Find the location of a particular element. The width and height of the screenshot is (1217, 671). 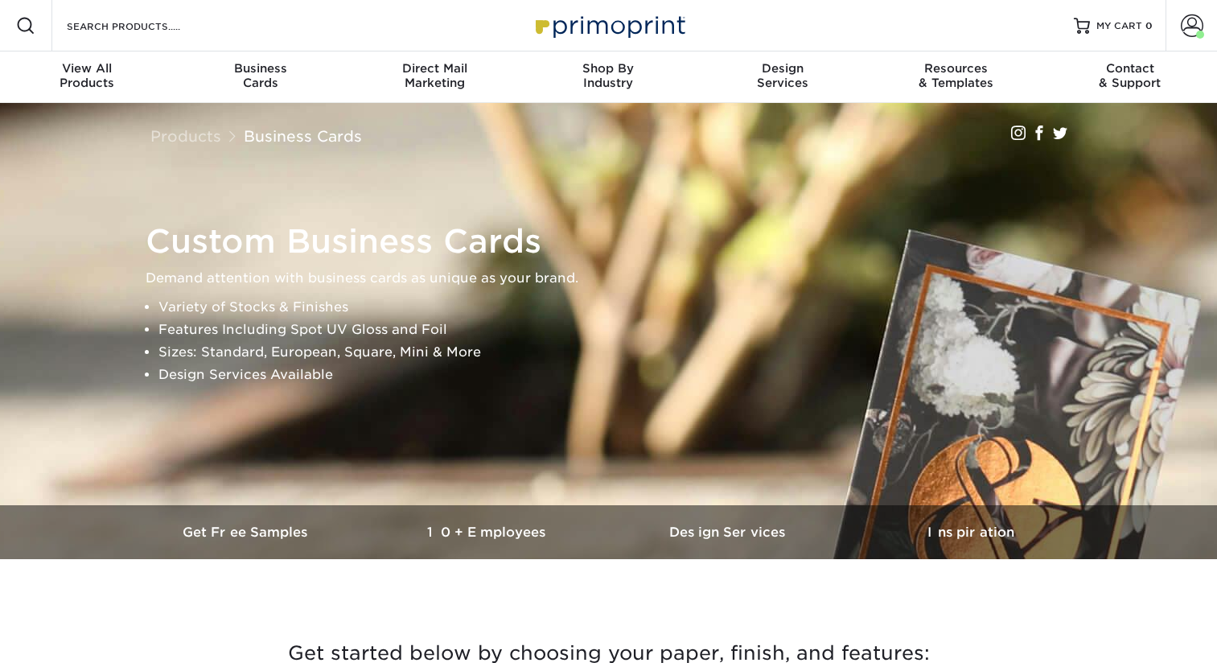

h3: Inspiration is located at coordinates (971, 532).